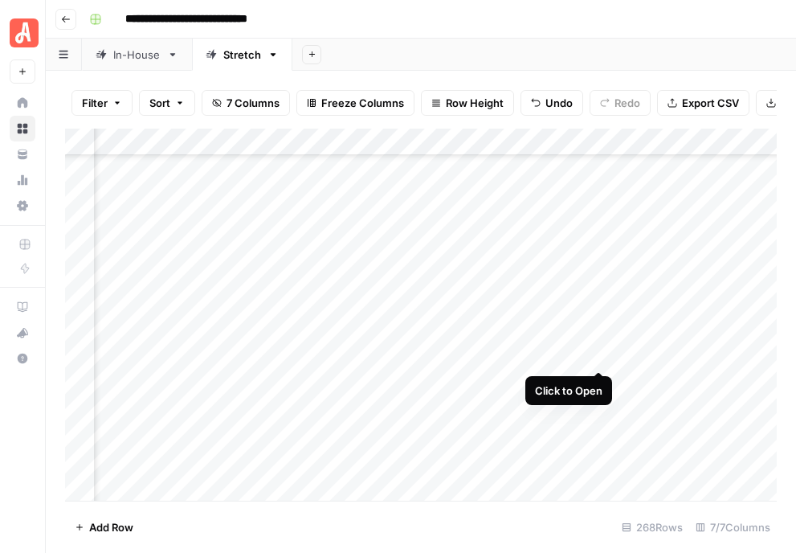 The image size is (796, 553). Describe the element at coordinates (22, 180) in the screenshot. I see `a: Usage` at that location.